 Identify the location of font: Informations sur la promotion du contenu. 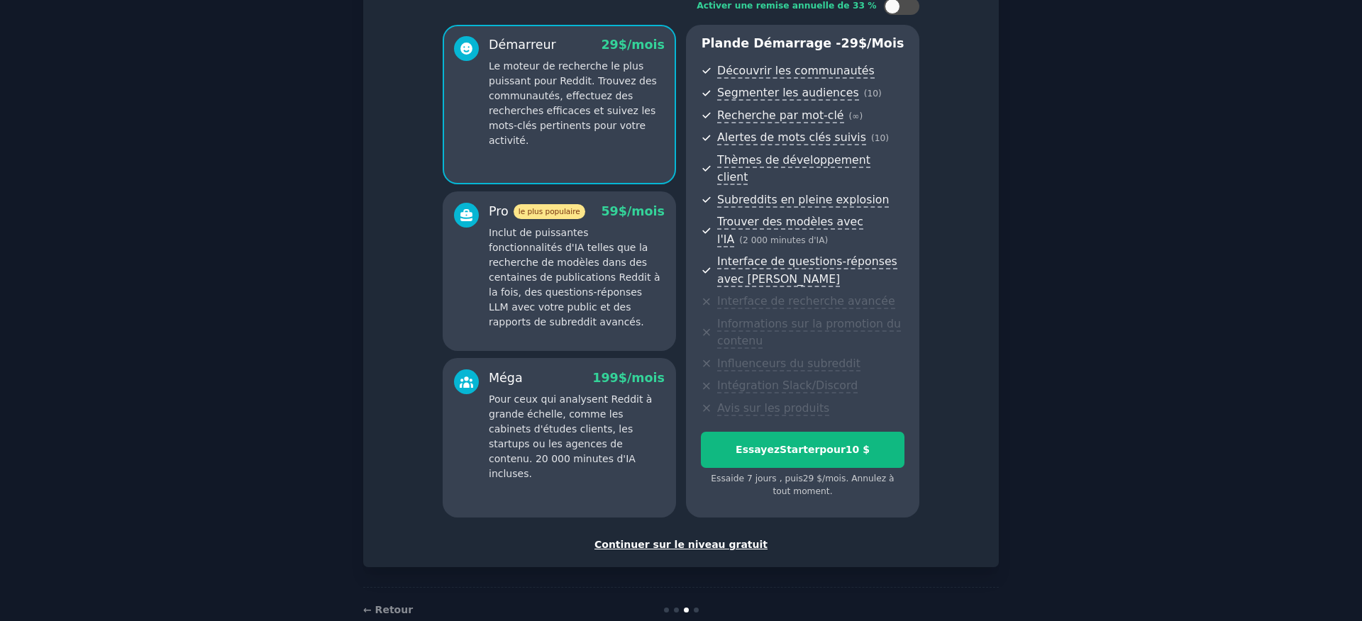
(808, 333).